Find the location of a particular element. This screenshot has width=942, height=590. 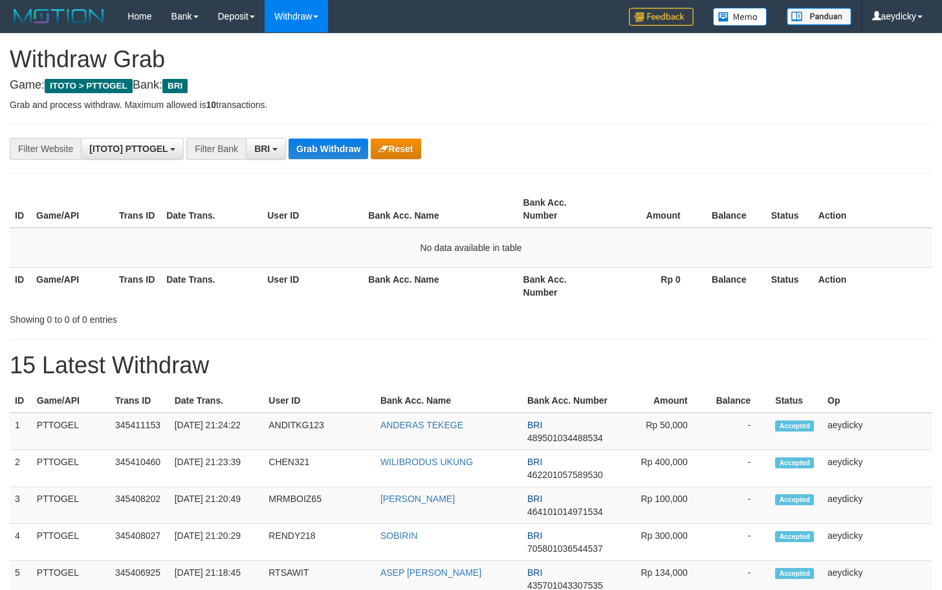

td: ANDITKG123 is located at coordinates (319, 431).